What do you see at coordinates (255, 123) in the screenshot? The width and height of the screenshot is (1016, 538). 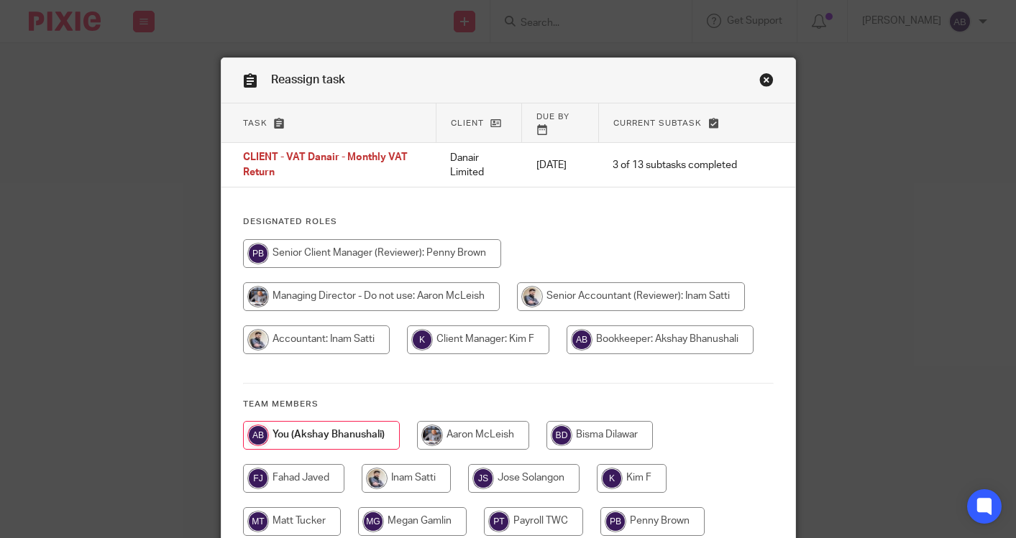 I see `span: Task` at bounding box center [255, 123].